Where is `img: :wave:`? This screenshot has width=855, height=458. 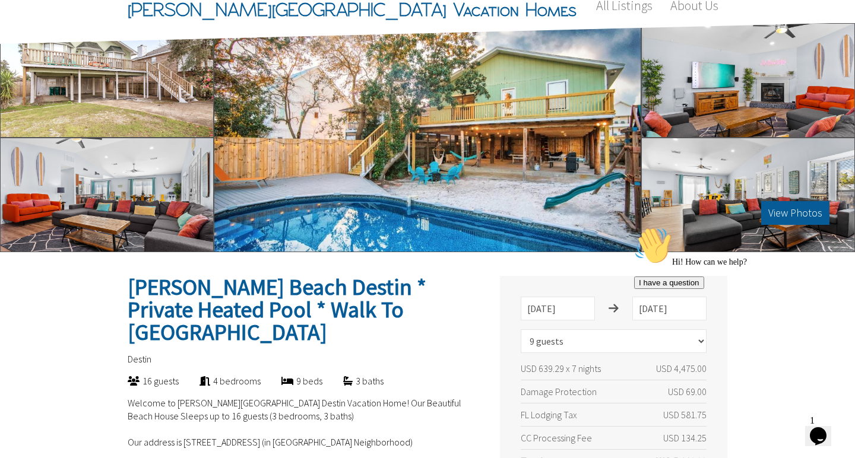
img: :wave: is located at coordinates (24, 24).